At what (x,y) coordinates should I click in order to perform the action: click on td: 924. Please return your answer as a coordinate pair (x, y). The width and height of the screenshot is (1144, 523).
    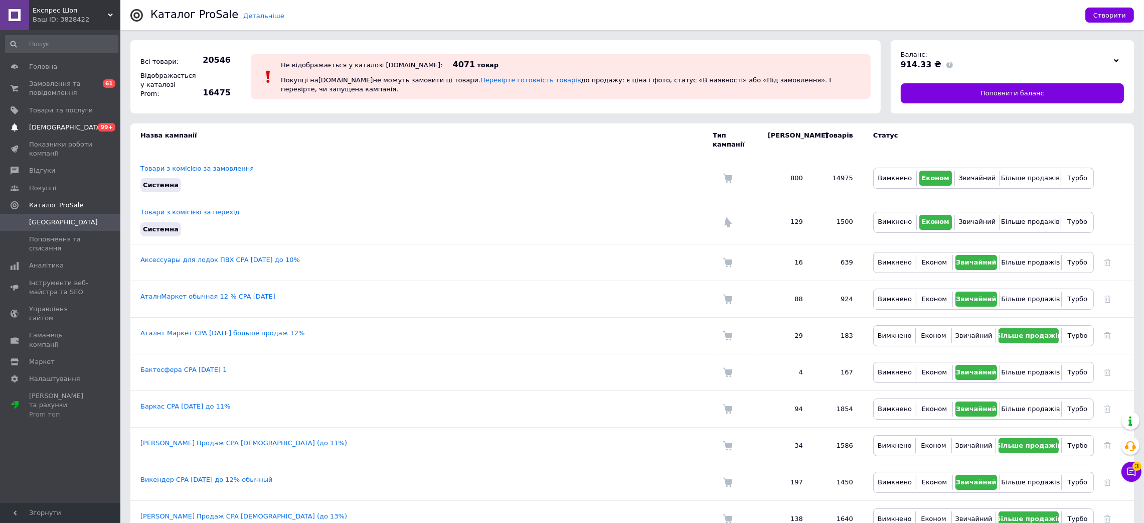
    Looking at the image, I should click on (838, 298).